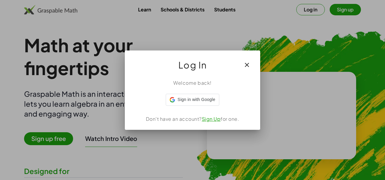 The image size is (385, 180). I want to click on span: Sign in with Google, so click(196, 99).